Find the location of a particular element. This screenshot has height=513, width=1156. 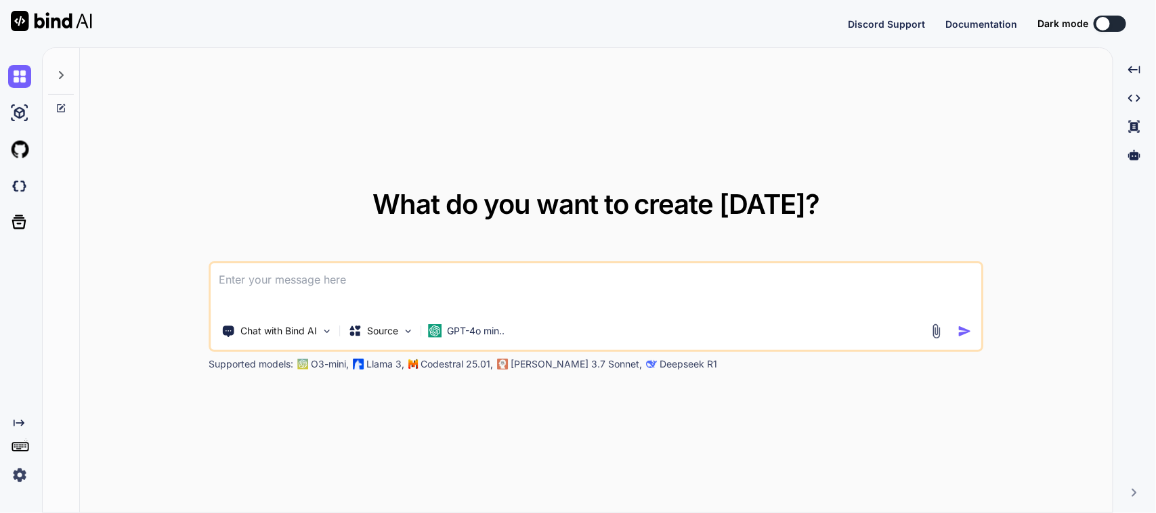

img: icon is located at coordinates (964, 331).